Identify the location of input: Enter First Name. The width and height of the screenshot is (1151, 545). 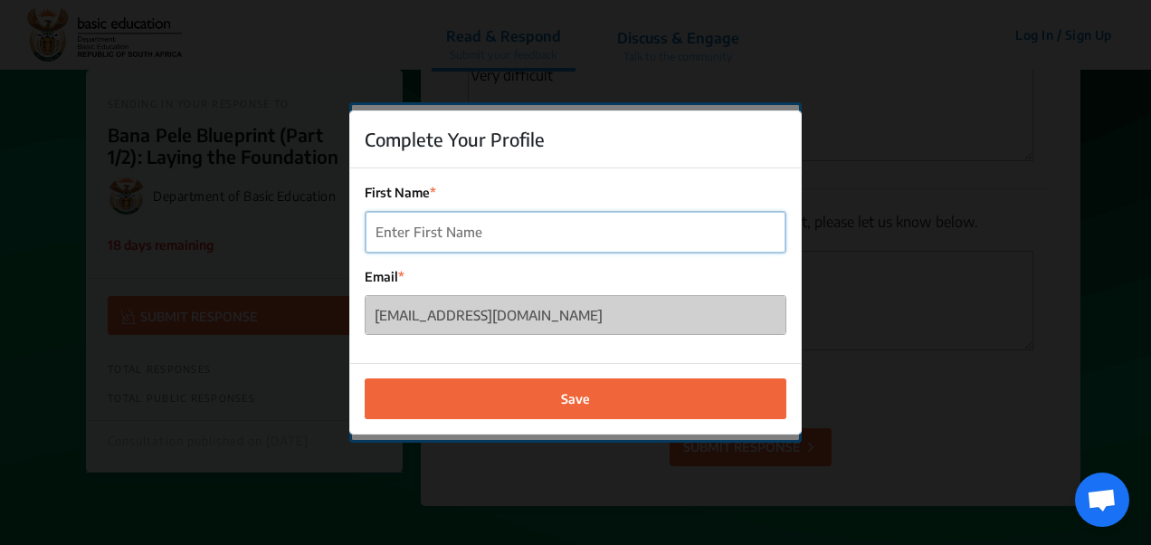
(575, 232).